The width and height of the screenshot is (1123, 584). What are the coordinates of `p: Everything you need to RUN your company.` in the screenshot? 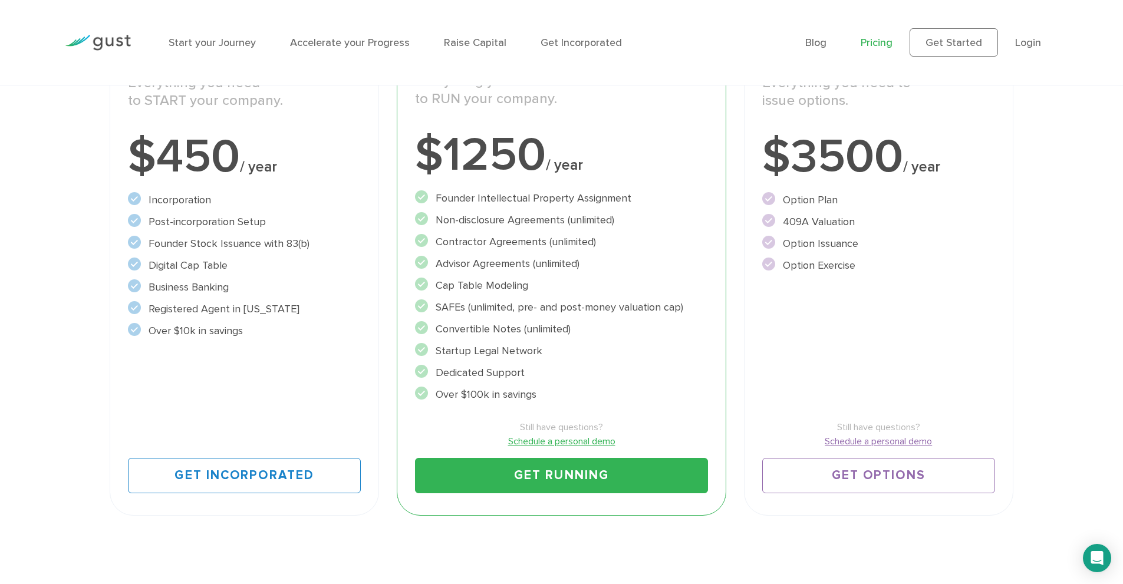 It's located at (561, 90).